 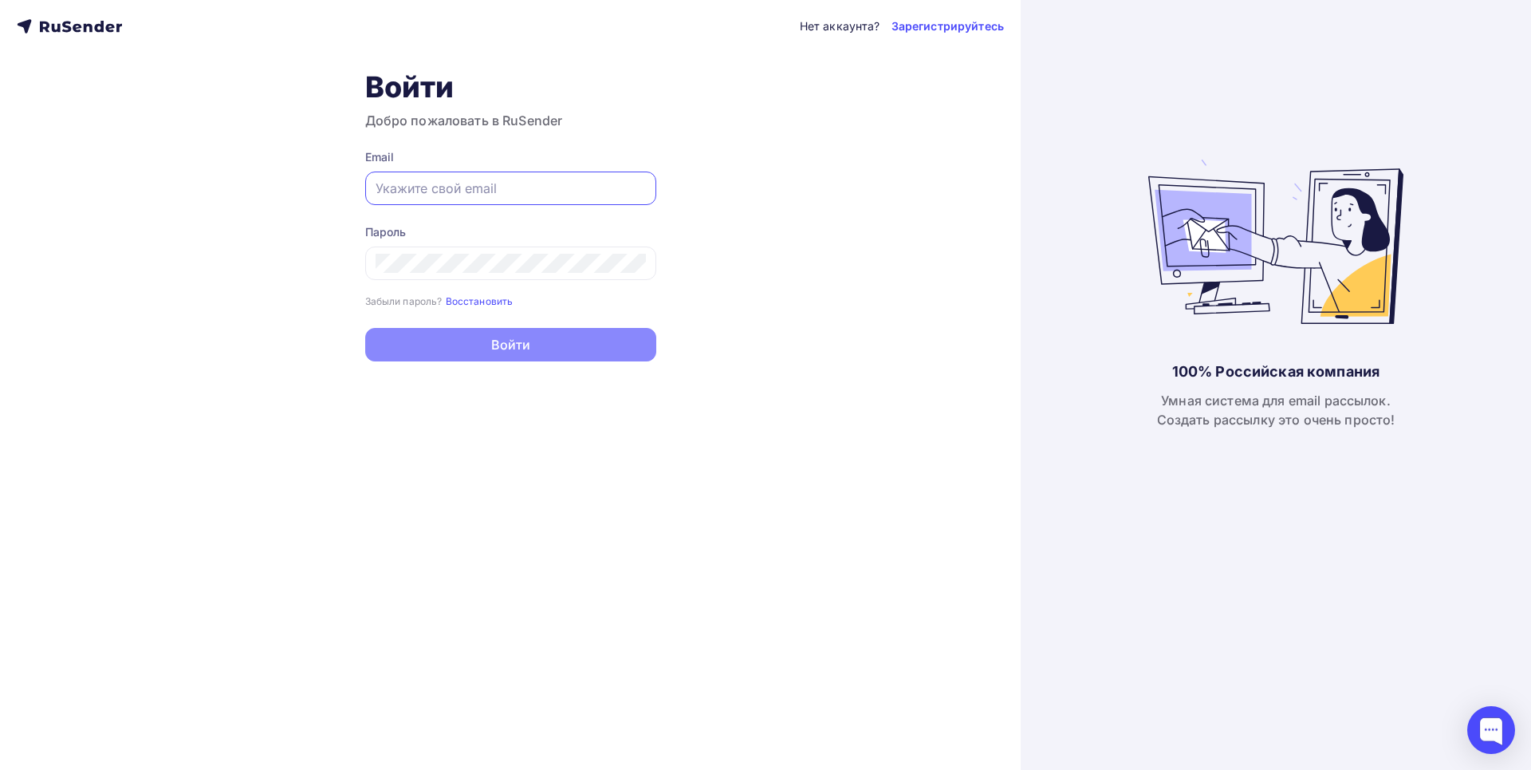 I want to click on h1: Войти, so click(x=510, y=87).